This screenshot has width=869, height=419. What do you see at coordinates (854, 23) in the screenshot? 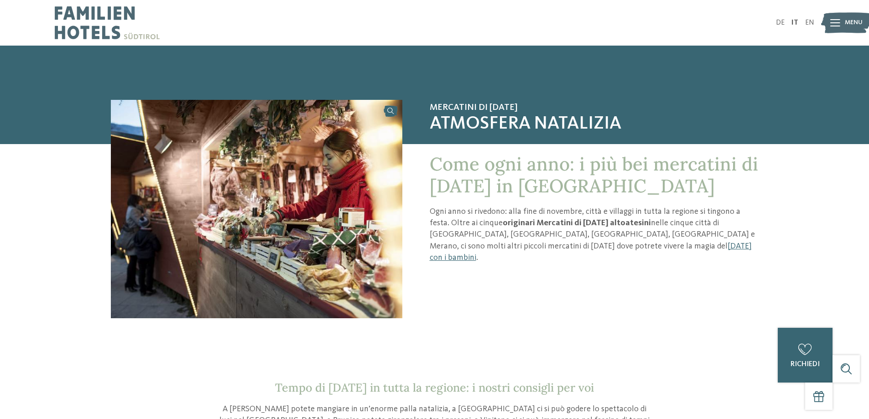
I see `span: Menu` at bounding box center [854, 23].